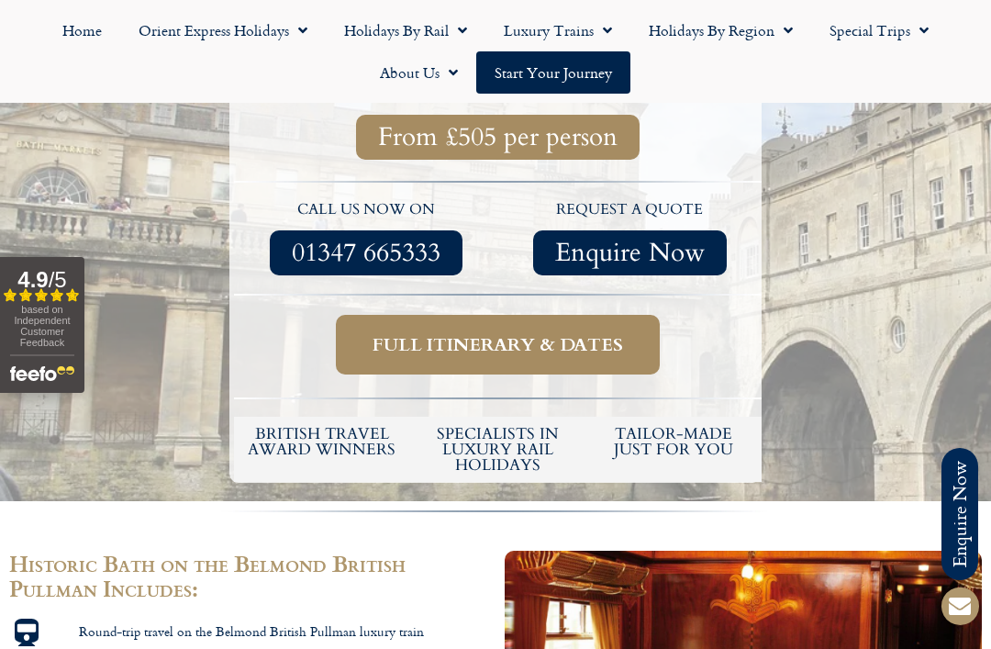 The width and height of the screenshot is (991, 649). What do you see at coordinates (248, 575) in the screenshot?
I see `h2: Historic Bath on the Belmond British Pullman Includes:` at bounding box center [248, 575].